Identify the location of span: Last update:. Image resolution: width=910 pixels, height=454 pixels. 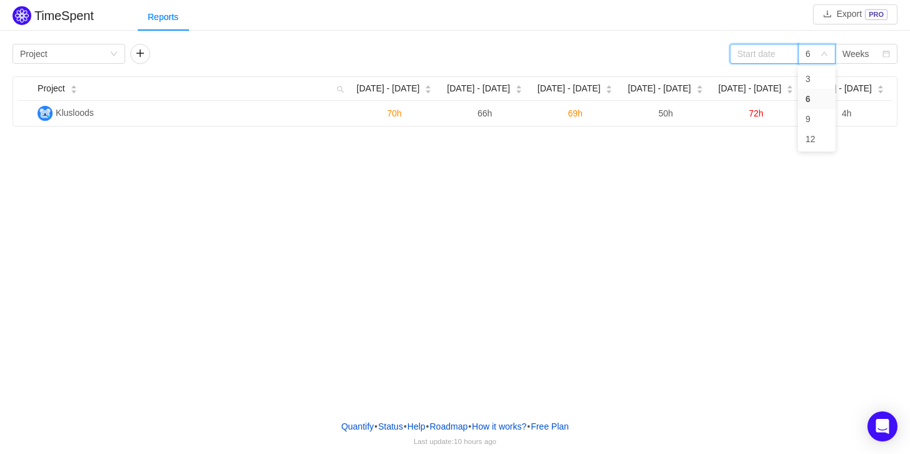
(455, 440).